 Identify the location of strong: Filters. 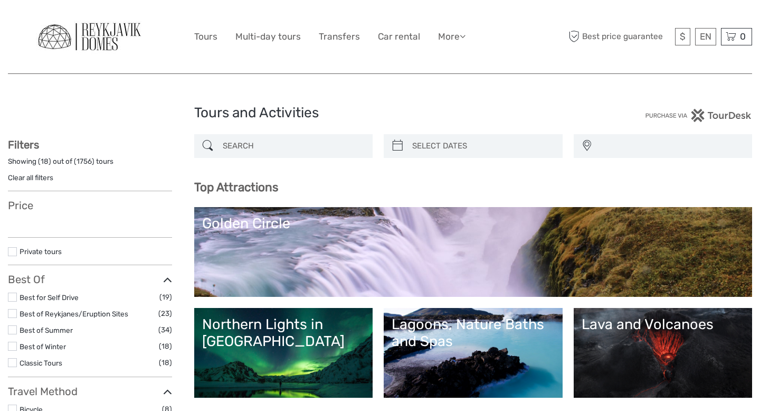
(23, 145).